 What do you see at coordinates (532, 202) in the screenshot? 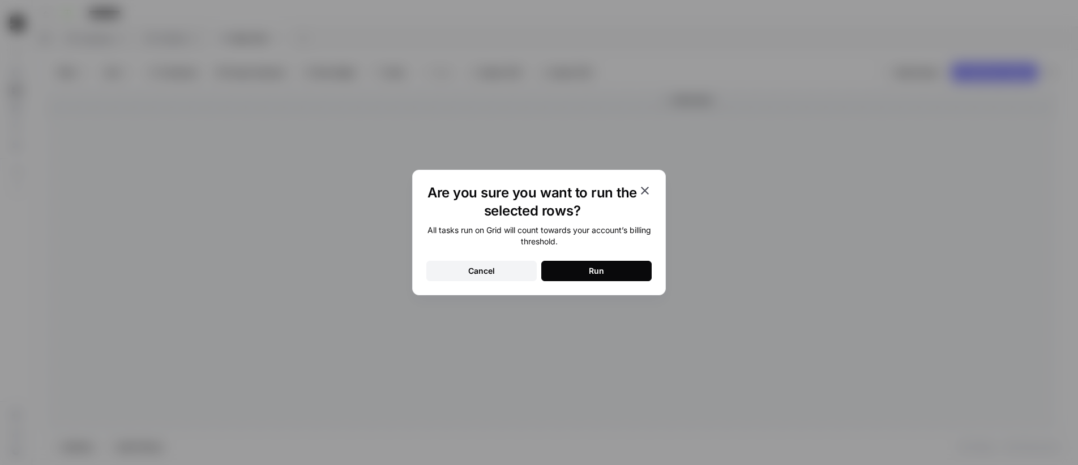
I see `h1: Are you sure you want to run the selected rows?` at bounding box center [532, 202].